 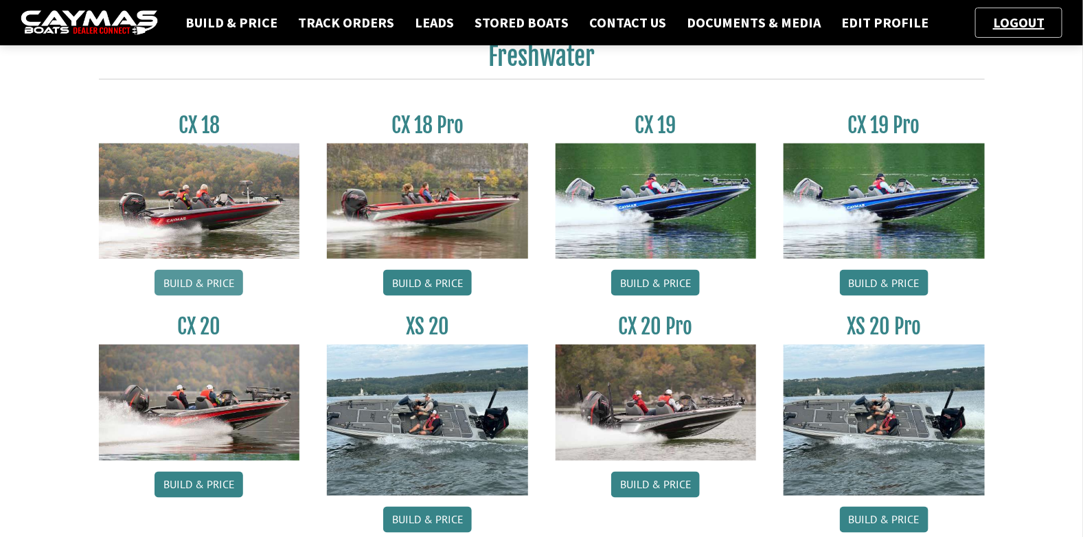 I want to click on h3: CX 19 Pro, so click(x=884, y=125).